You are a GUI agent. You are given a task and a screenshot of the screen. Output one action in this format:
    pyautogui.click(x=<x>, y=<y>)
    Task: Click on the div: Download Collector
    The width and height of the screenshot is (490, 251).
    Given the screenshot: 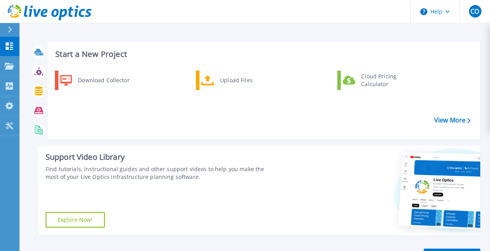 What is the action you would take?
    pyautogui.click(x=103, y=80)
    